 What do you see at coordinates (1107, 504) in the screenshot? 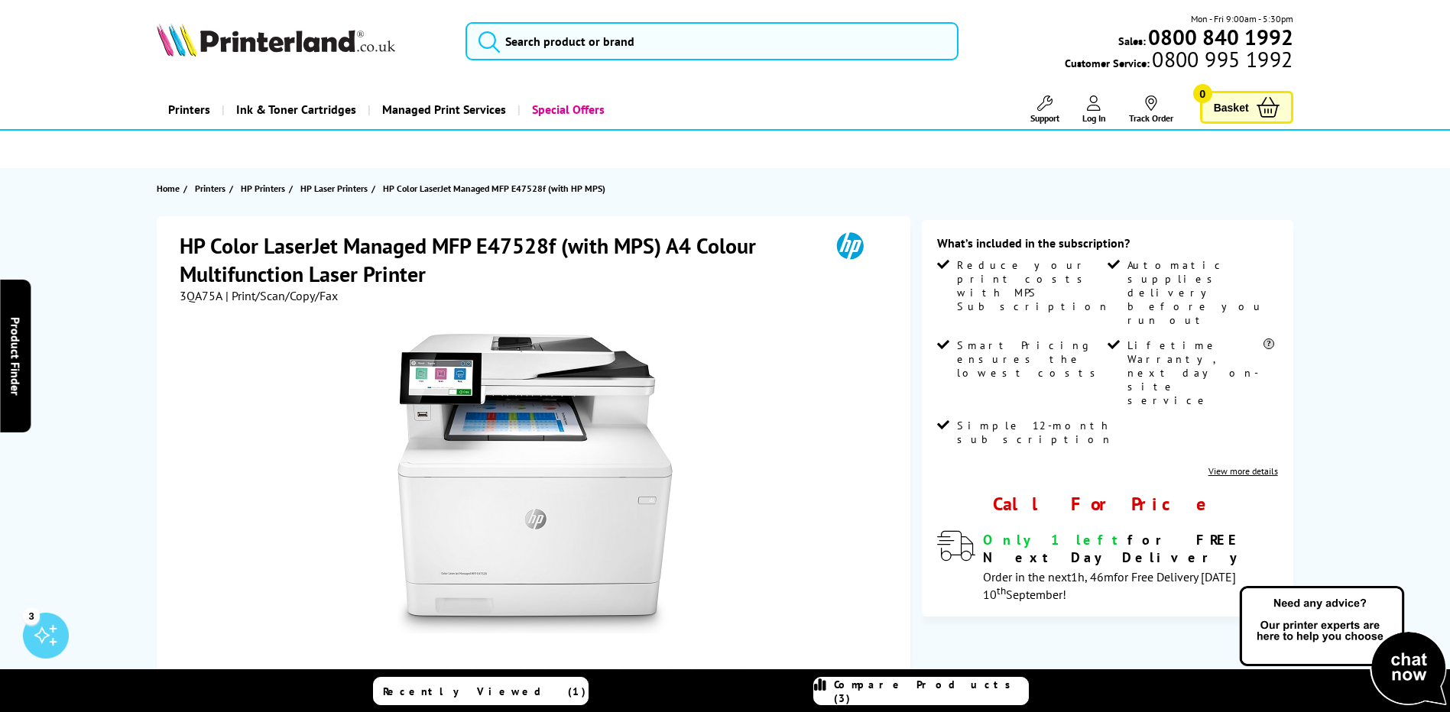
I see `div: Call For Price` at bounding box center [1107, 504].